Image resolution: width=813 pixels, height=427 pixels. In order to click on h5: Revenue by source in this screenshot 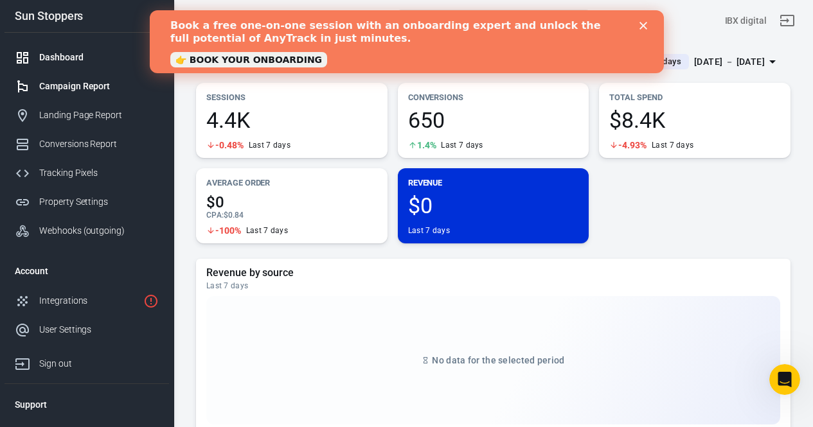, I will do `click(493, 273)`.